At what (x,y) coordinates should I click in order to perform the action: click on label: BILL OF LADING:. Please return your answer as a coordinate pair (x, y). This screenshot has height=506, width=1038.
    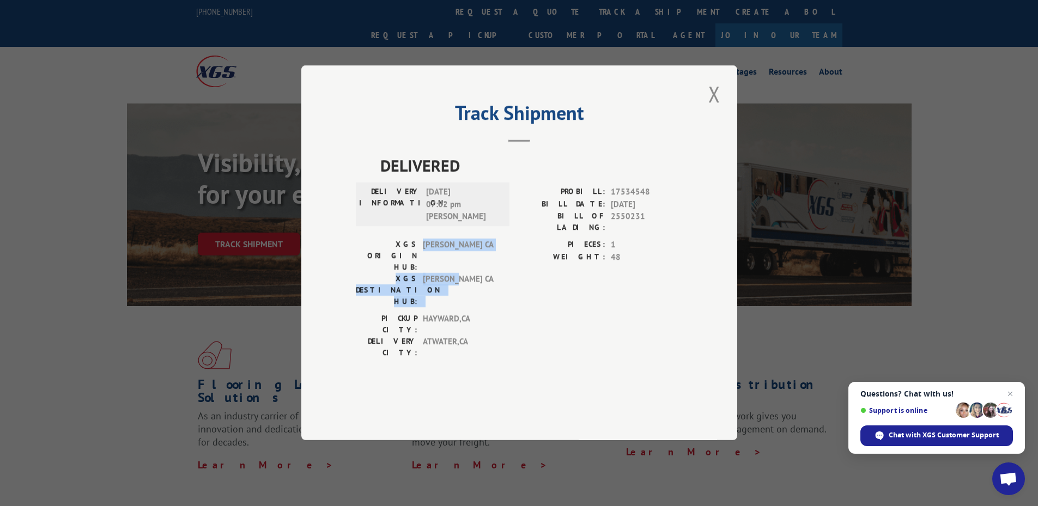
    Looking at the image, I should click on (562, 222).